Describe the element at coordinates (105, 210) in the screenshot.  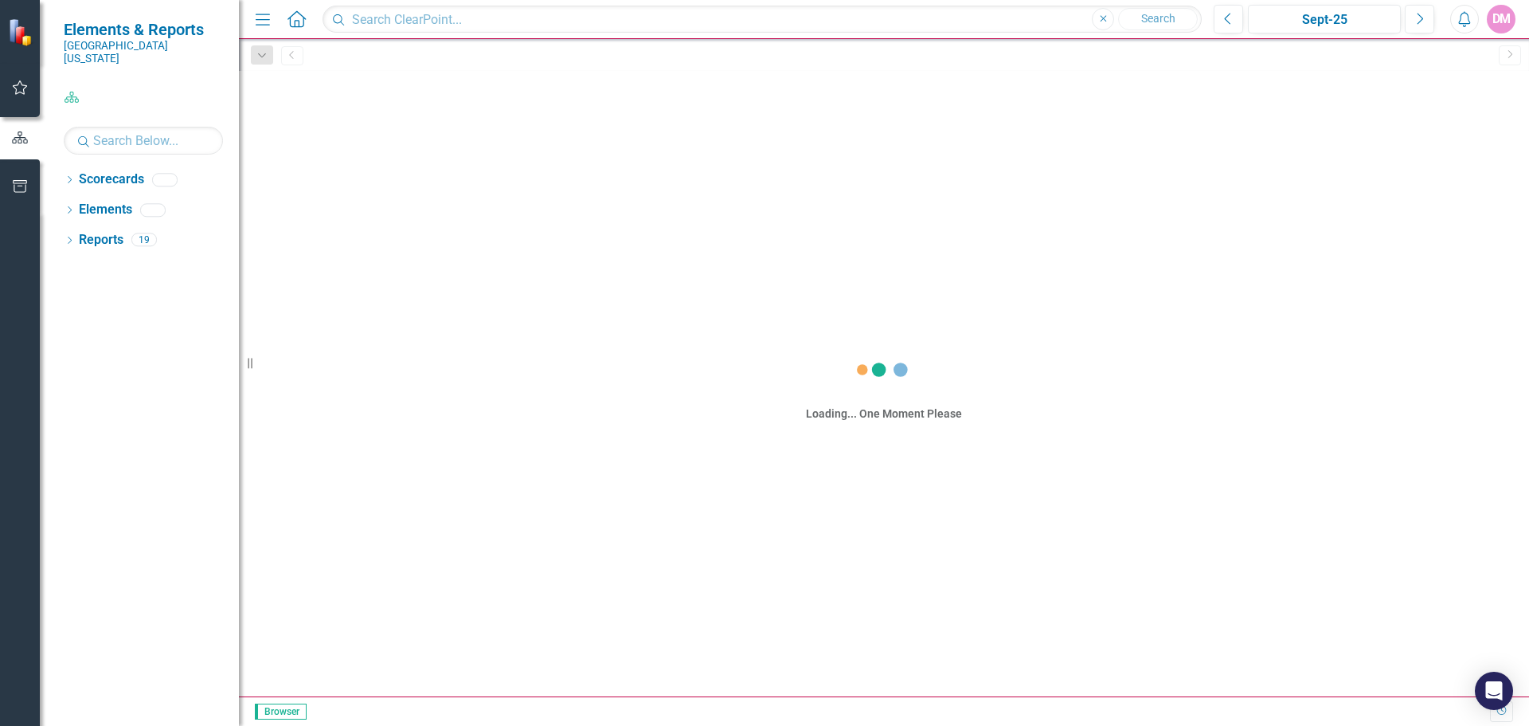
I see `a: Elements` at that location.